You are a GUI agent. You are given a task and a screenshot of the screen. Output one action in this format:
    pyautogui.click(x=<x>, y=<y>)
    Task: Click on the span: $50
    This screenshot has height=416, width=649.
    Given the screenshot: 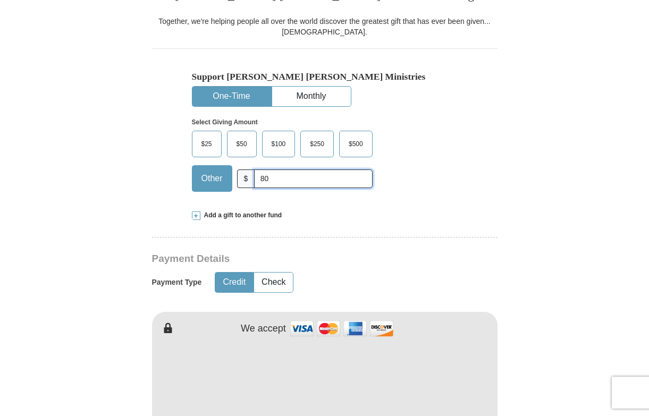 What is the action you would take?
    pyautogui.click(x=242, y=144)
    